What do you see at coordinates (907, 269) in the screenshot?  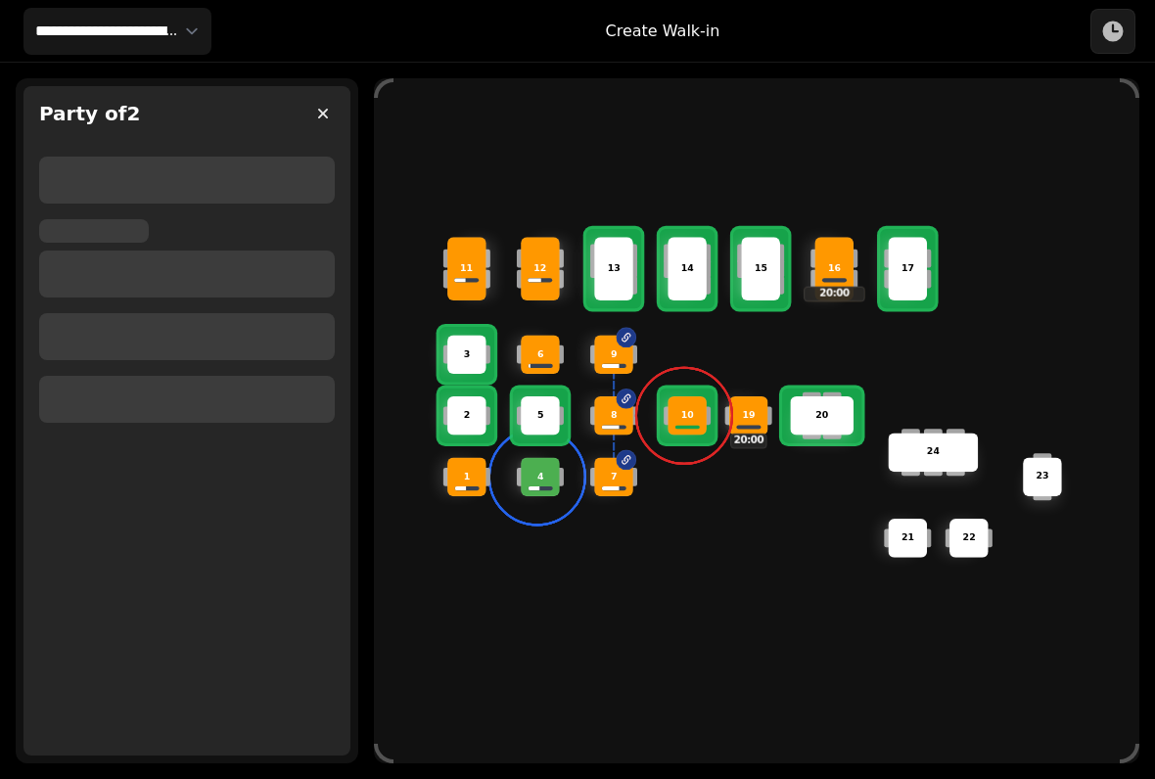 I see `p: 17` at bounding box center [907, 269].